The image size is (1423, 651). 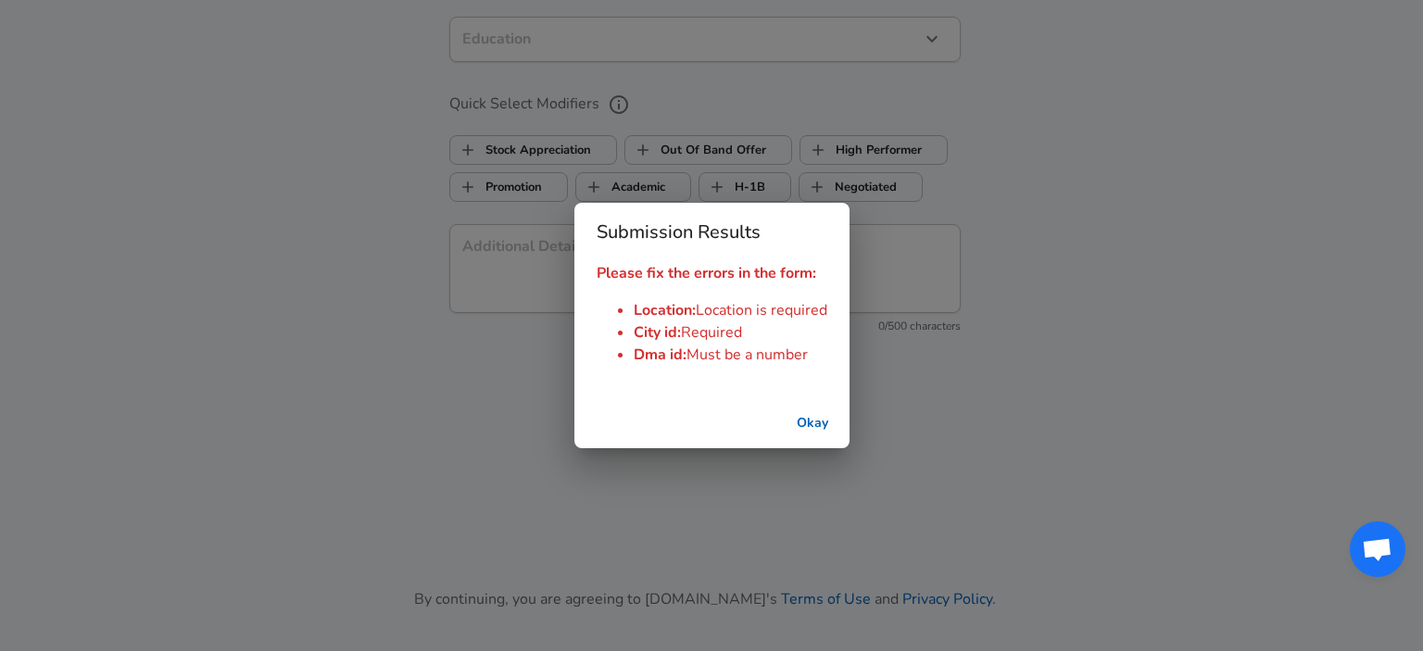 I want to click on button: successful-submission-button, so click(x=812, y=423).